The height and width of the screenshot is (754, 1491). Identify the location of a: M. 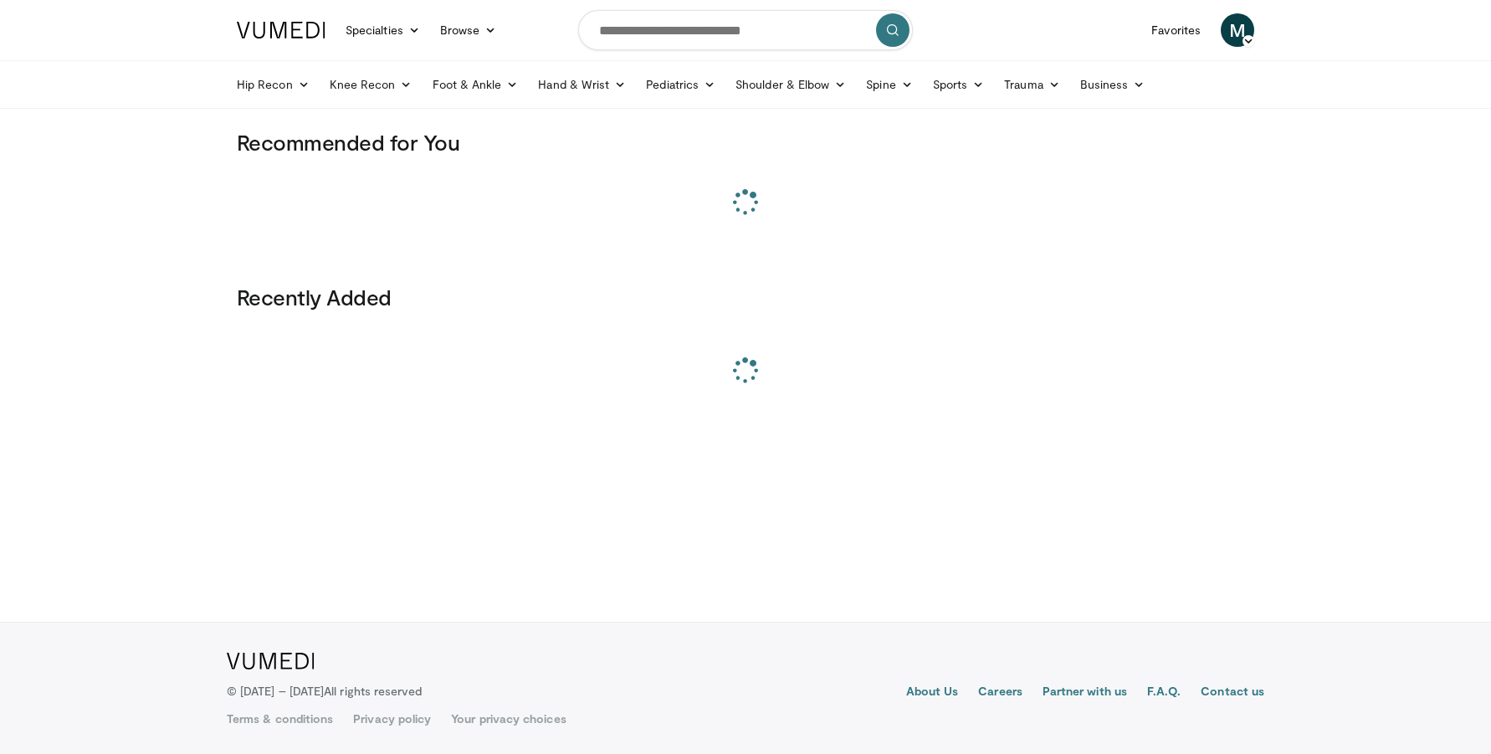
(1237, 30).